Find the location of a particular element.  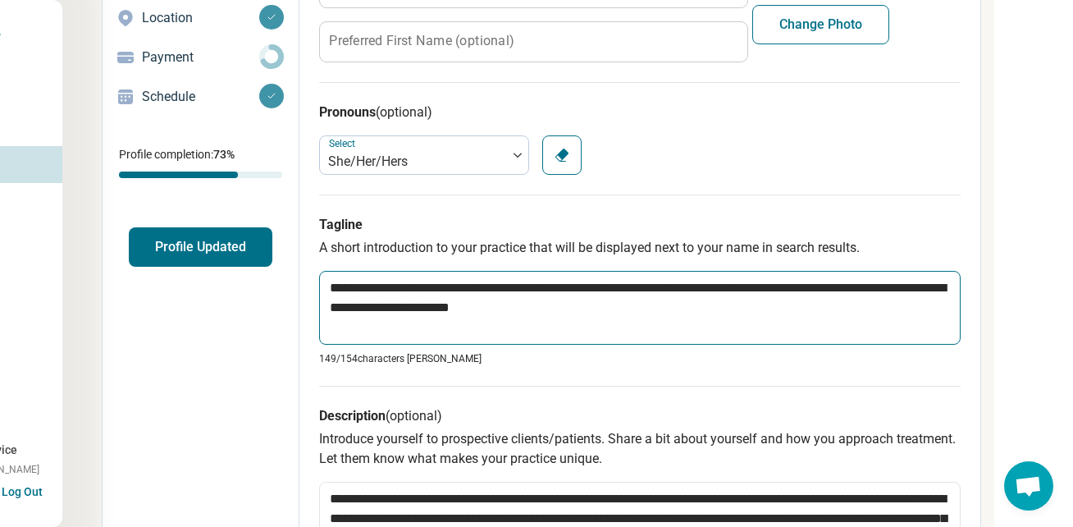

button: Profile Updated is located at coordinates (200, 247).